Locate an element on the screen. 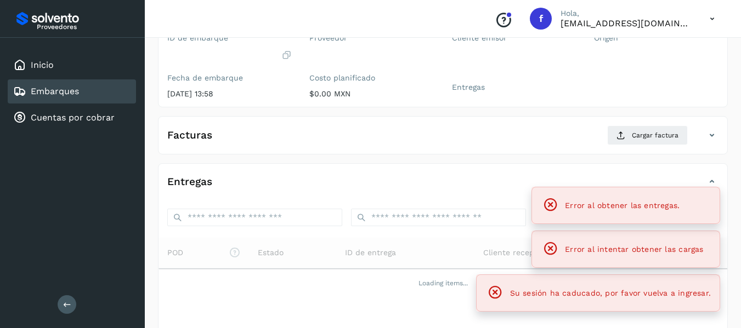 The height and width of the screenshot is (328, 741). label: Fecha de embarque is located at coordinates (229, 78).